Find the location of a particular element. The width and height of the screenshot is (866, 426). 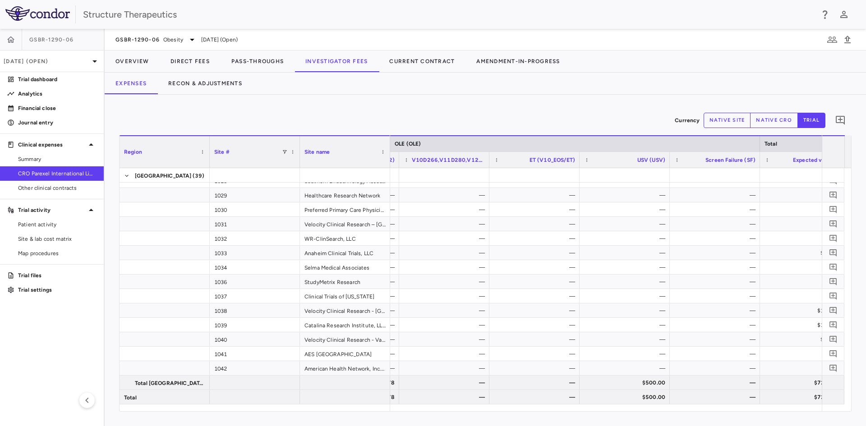

div: 1039 is located at coordinates (255, 325).